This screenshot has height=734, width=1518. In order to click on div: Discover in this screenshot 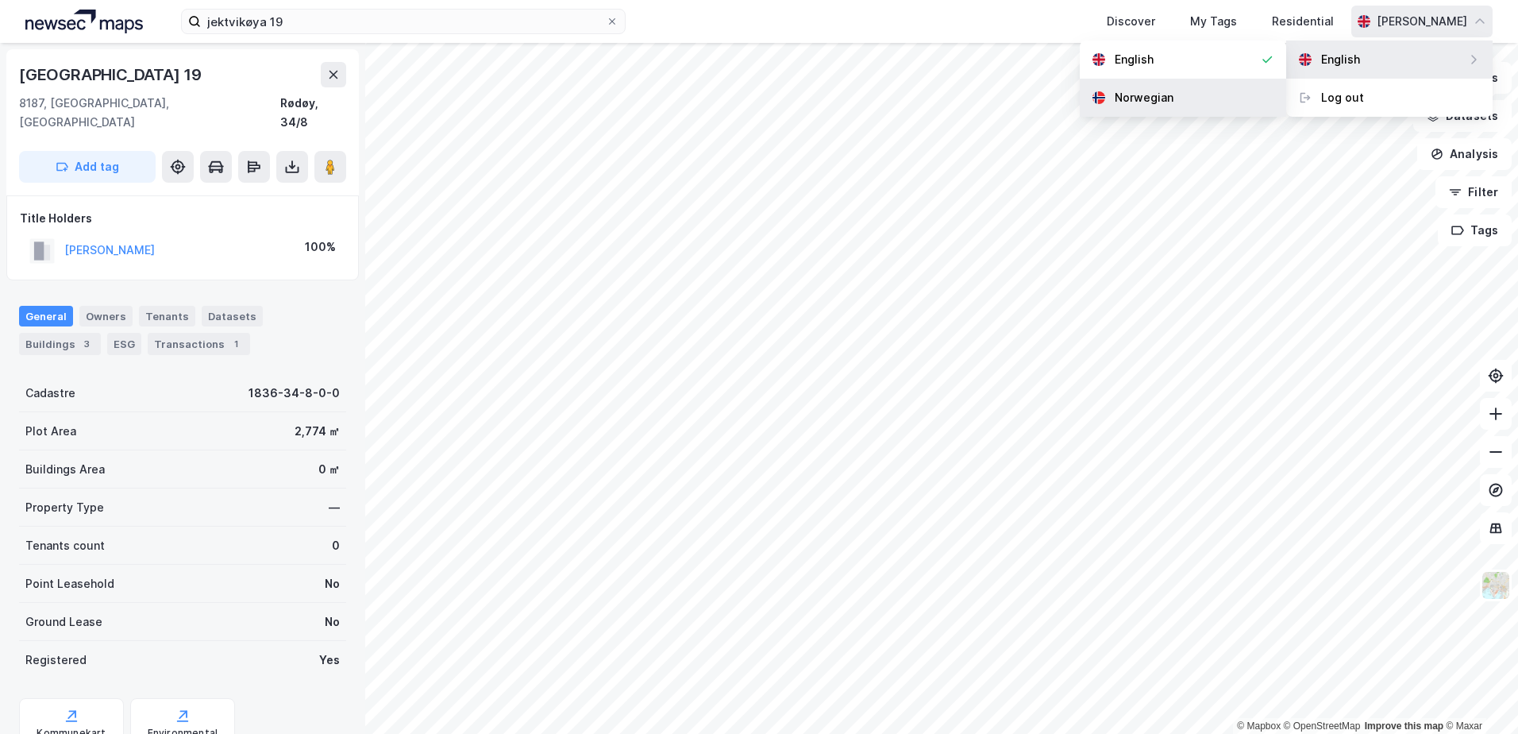, I will do `click(1131, 21)`.